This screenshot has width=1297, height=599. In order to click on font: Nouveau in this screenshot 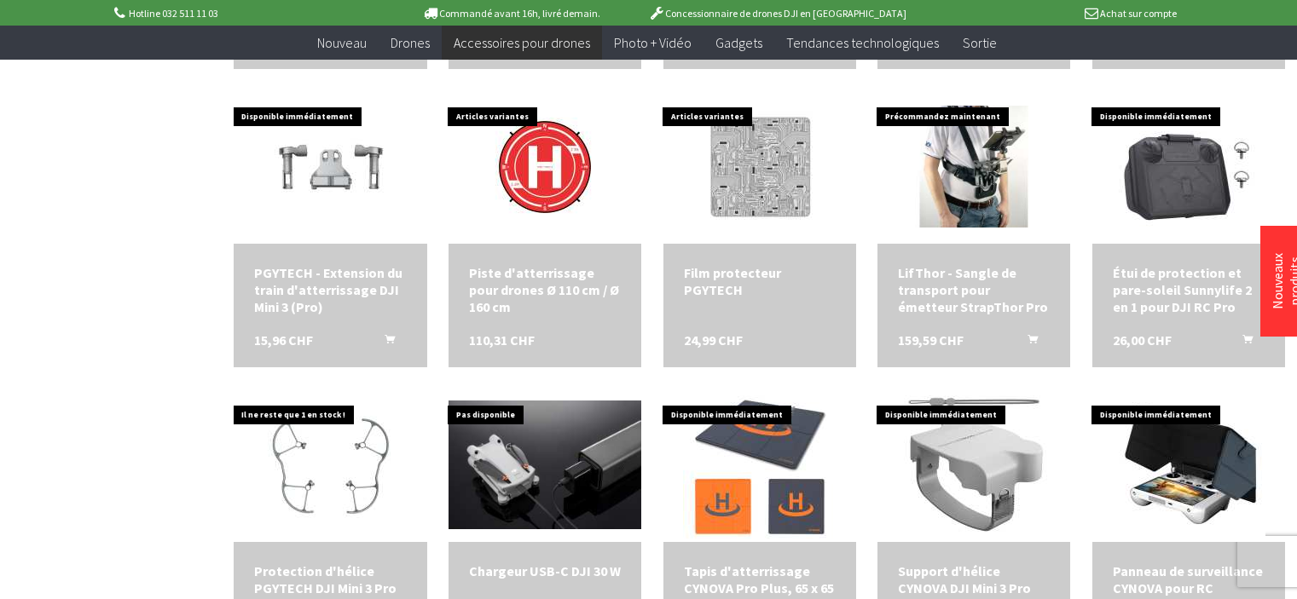, I will do `click(342, 43)`.